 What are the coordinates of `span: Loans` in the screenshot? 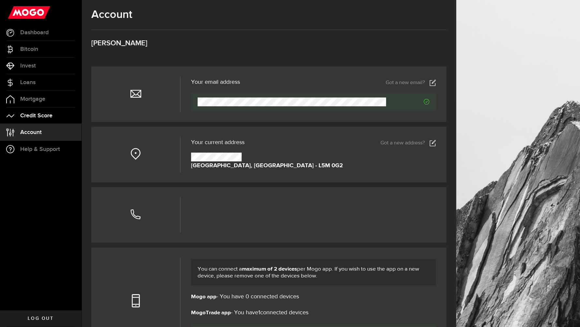 It's located at (28, 82).